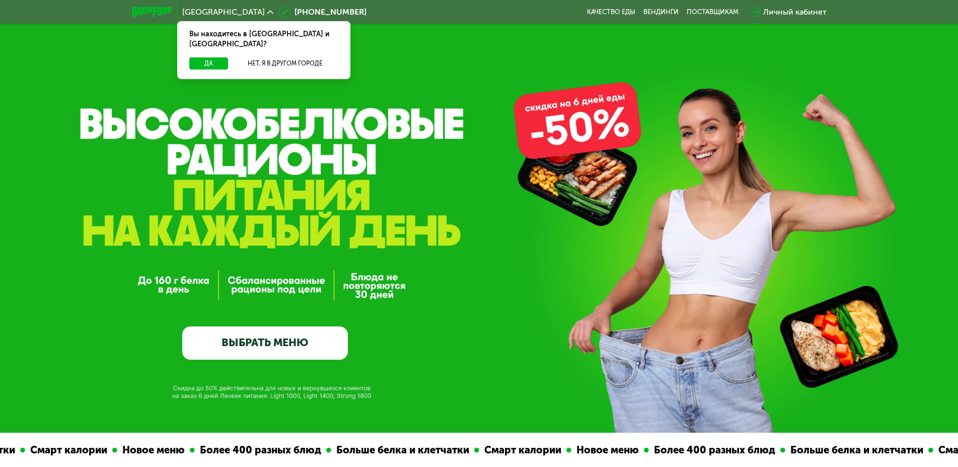 The width and height of the screenshot is (958, 467). Describe the element at coordinates (285, 63) in the screenshot. I see `button: Нет, я в другом городе` at that location.